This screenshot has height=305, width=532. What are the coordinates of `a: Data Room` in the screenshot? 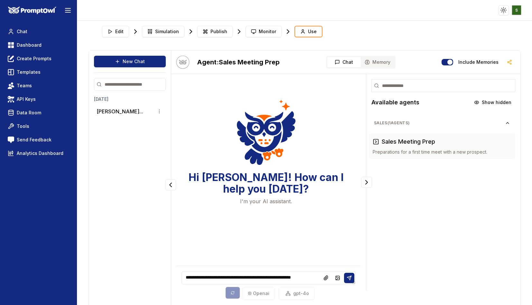 It's located at (38, 113).